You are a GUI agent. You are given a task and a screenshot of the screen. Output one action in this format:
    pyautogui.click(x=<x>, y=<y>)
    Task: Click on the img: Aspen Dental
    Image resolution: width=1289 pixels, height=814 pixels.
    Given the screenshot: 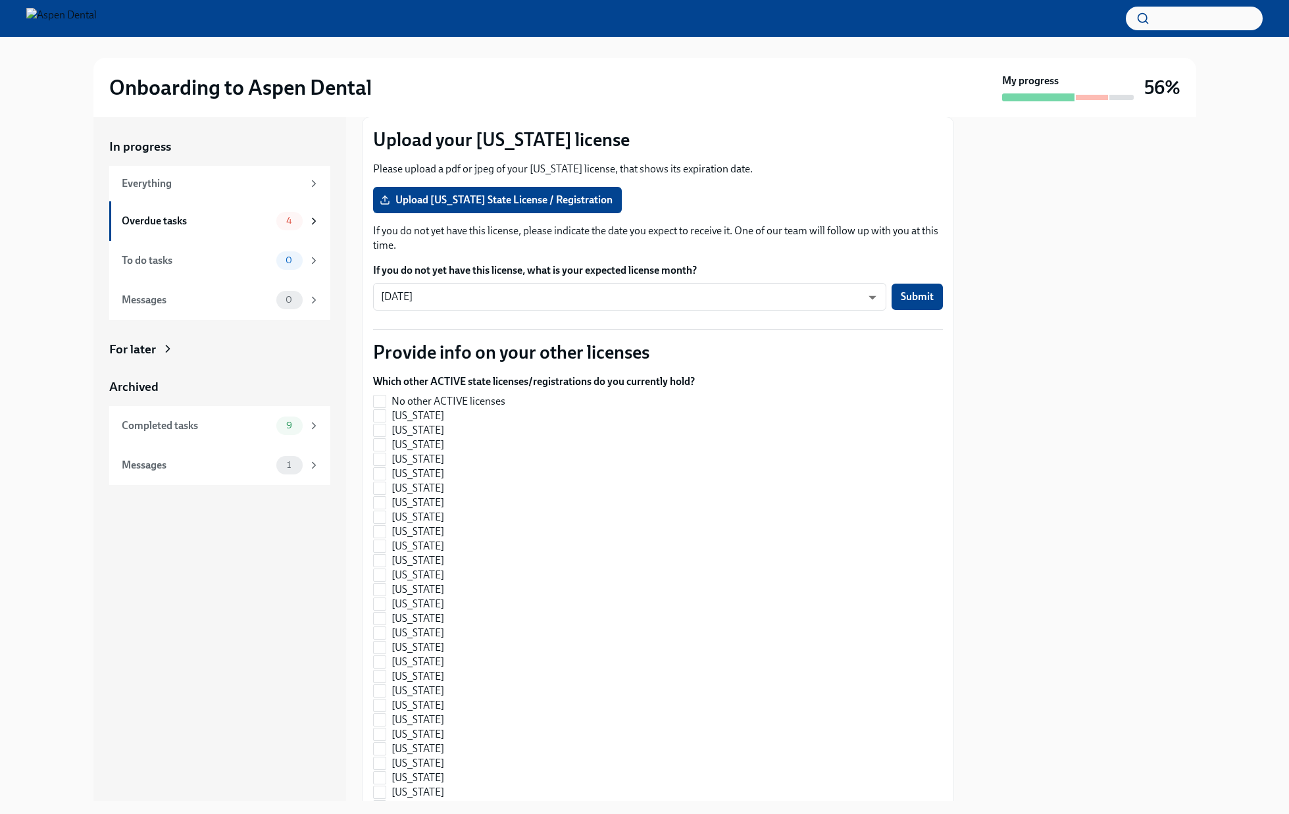 What is the action you would take?
    pyautogui.click(x=61, y=18)
    